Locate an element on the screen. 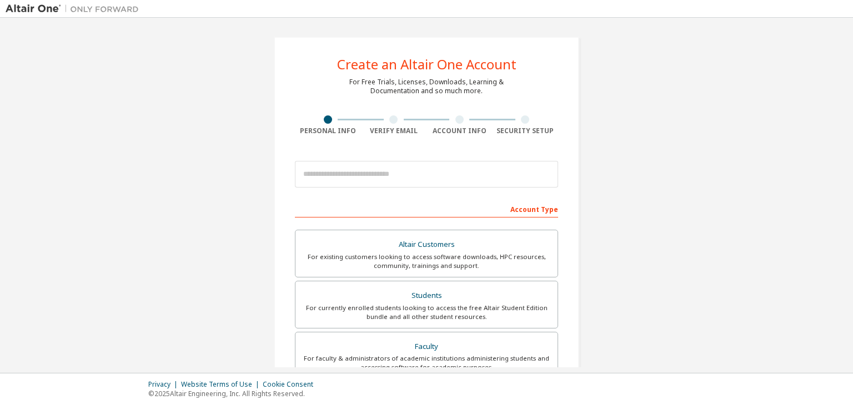  img: Altair One is located at coordinates (75, 9).